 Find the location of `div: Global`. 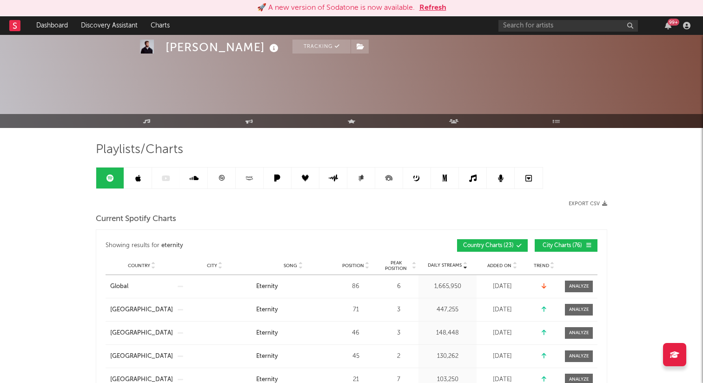

div: Global is located at coordinates (119, 286).